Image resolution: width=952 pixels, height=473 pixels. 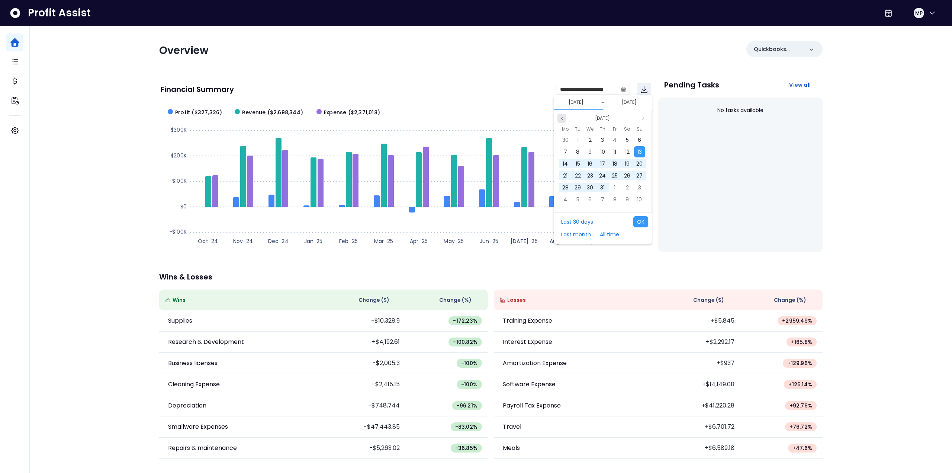 I want to click on td: +$5,845, so click(x=699, y=321).